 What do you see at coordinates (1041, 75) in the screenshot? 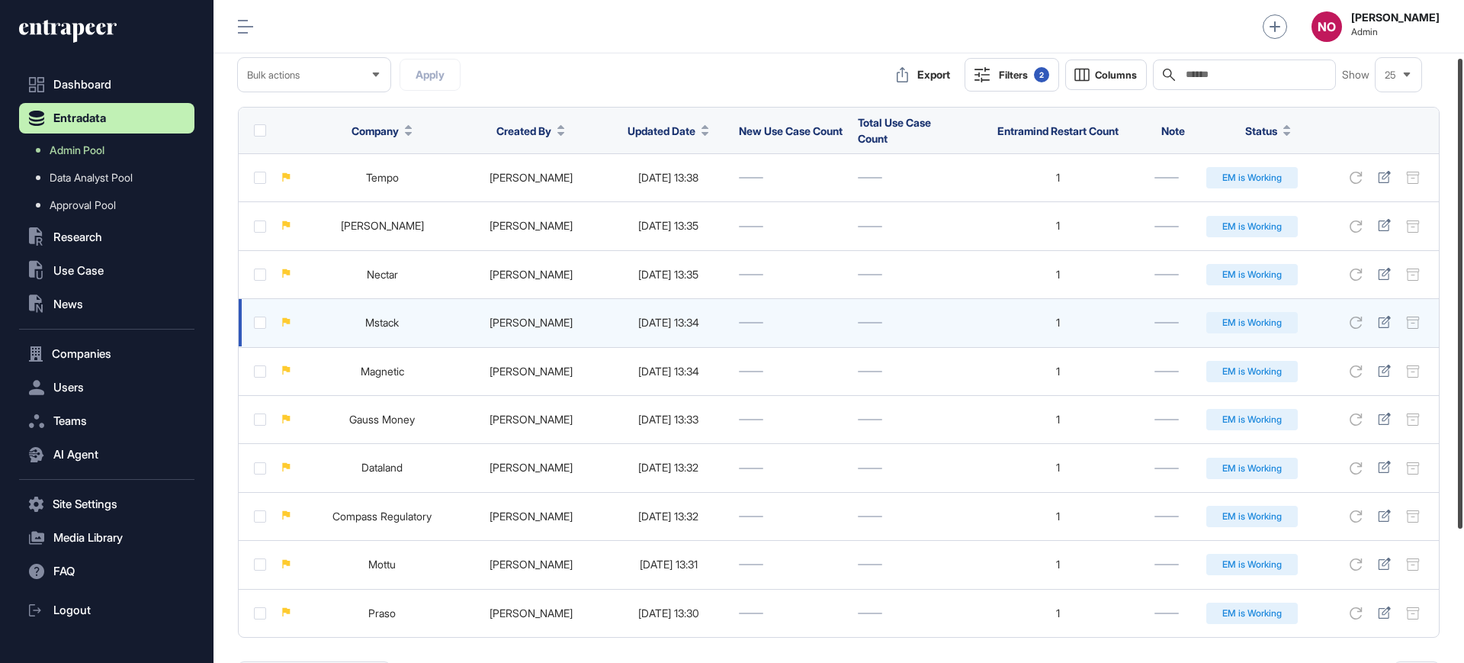
I see `div: 2` at bounding box center [1041, 75].